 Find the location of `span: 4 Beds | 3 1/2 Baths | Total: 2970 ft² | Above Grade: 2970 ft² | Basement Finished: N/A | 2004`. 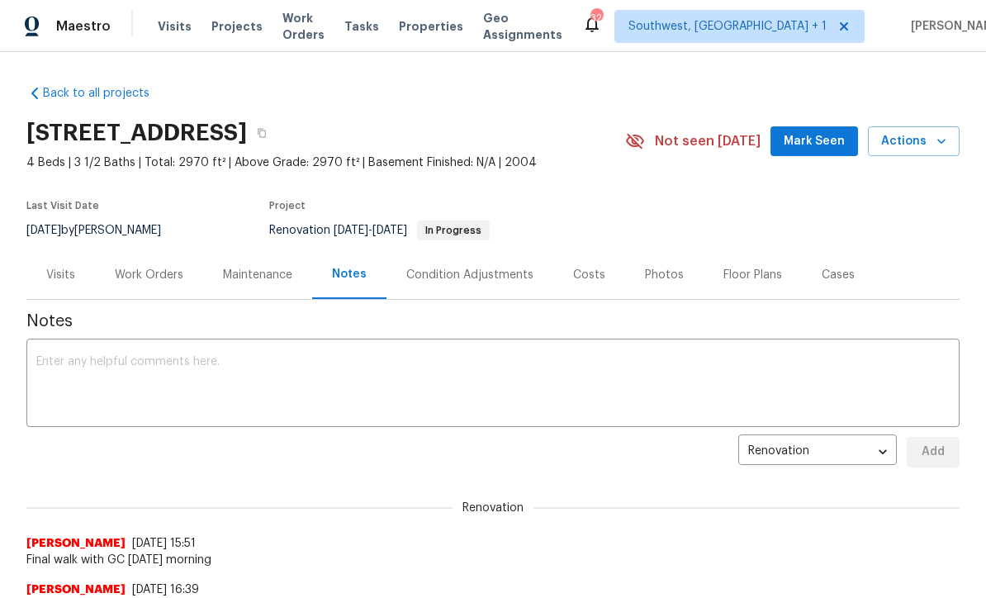

span: 4 Beds | 3 1/2 Baths | Total: 2970 ft² | Above Grade: 2970 ft² | Basement Finished: N/A | 2004 is located at coordinates (325, 163).